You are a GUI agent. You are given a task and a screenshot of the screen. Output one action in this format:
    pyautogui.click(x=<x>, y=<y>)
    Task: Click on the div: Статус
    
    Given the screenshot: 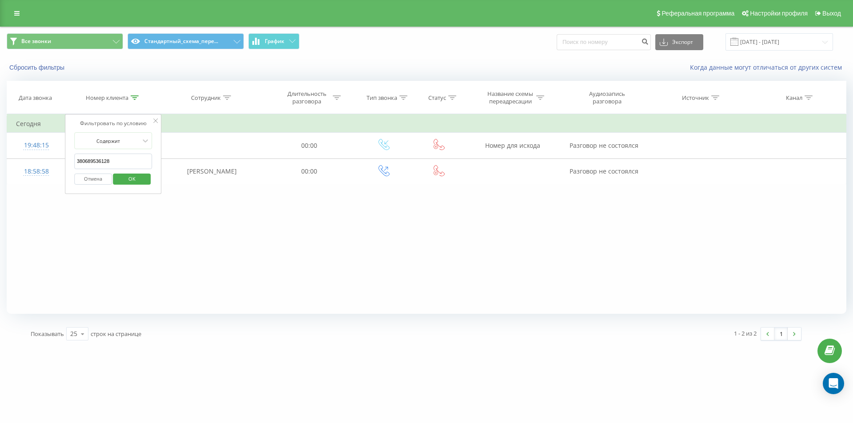 What is the action you would take?
    pyautogui.click(x=437, y=98)
    